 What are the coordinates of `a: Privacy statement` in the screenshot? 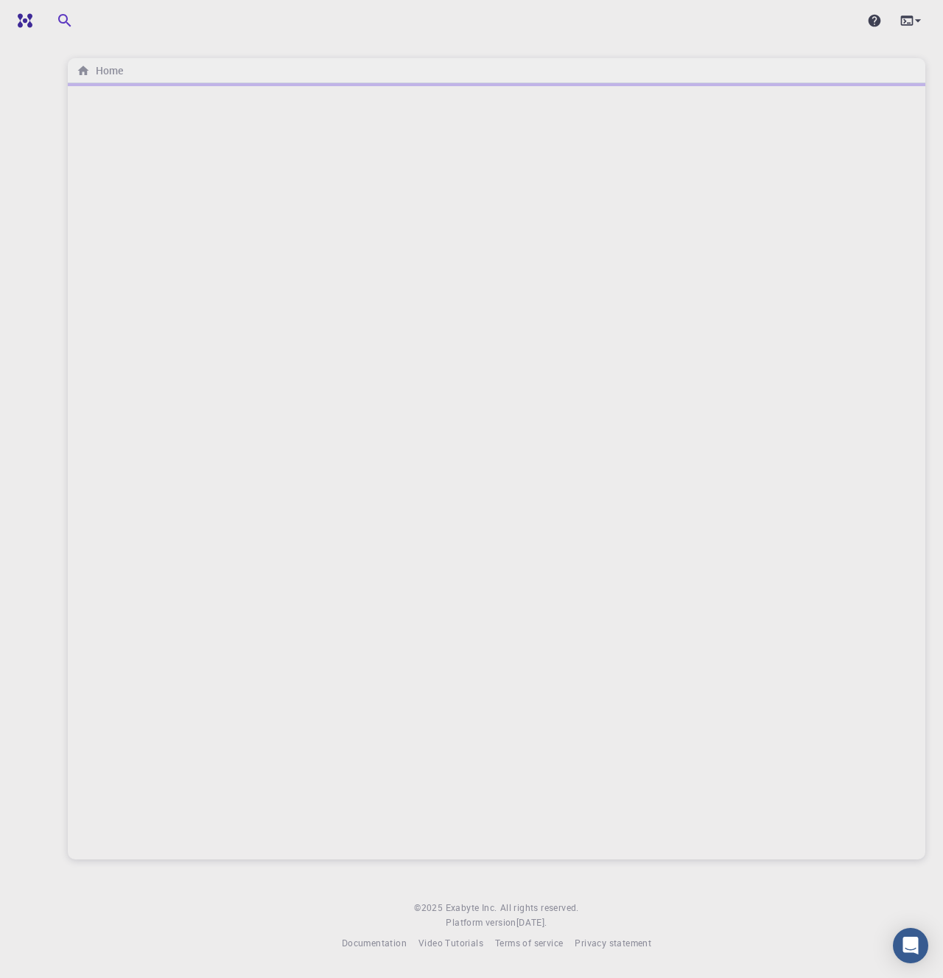 It's located at (613, 944).